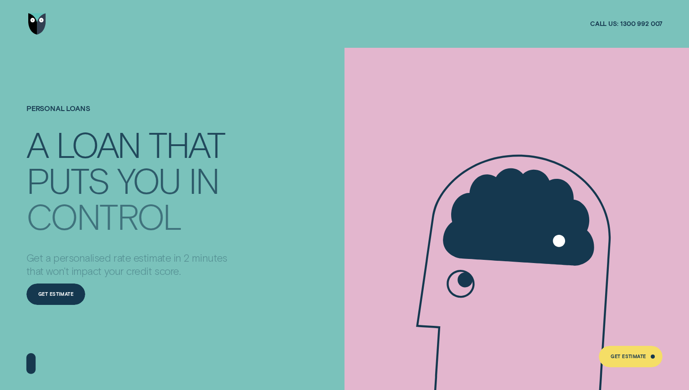 This screenshot has width=689, height=390. I want to click on div: YOU, so click(149, 180).